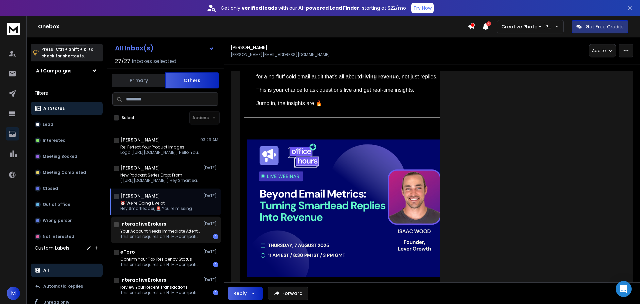  Describe the element at coordinates (54, 140) in the screenshot. I see `p: Interested` at that location.